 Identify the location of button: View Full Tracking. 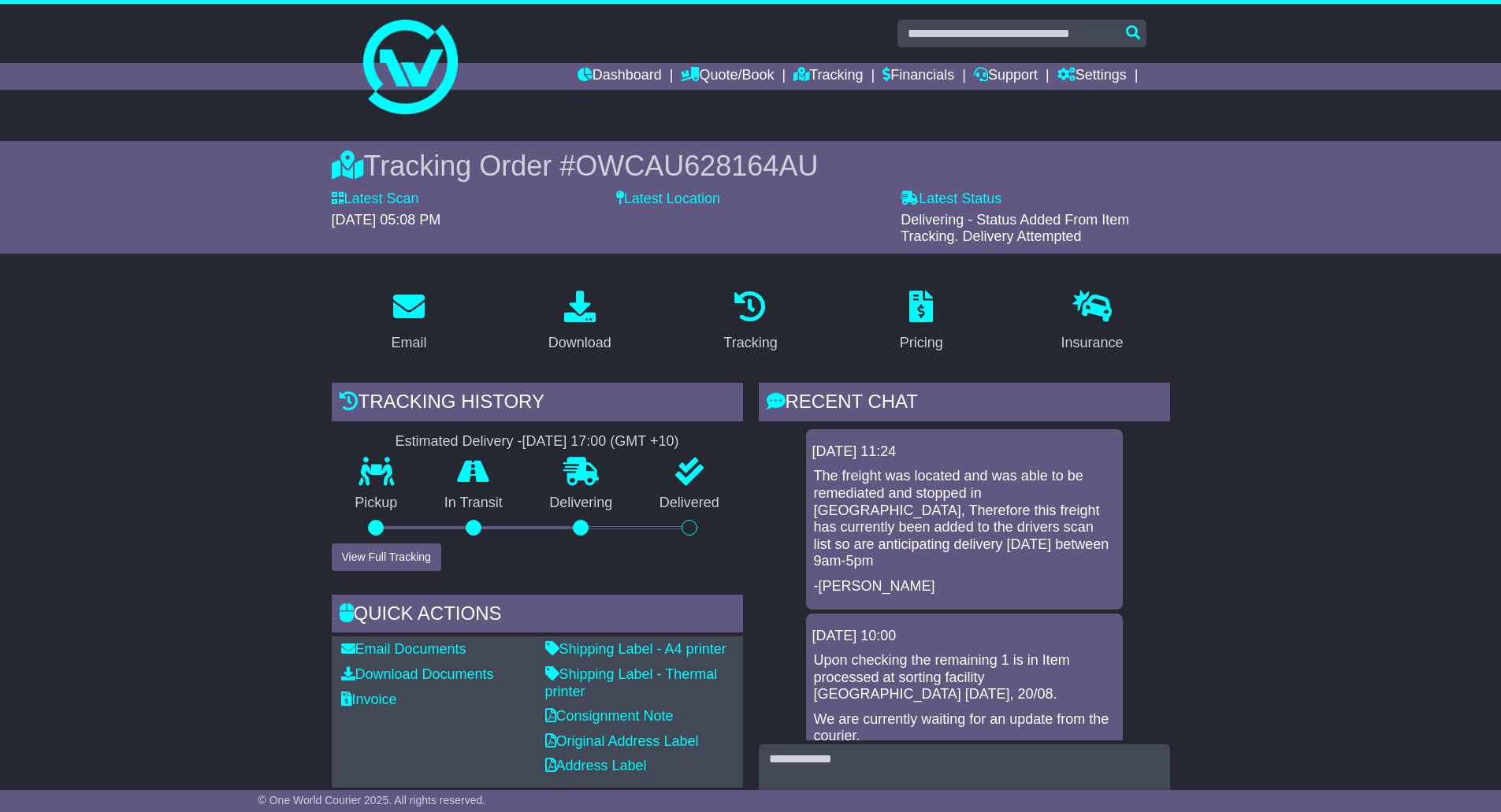
(386, 557).